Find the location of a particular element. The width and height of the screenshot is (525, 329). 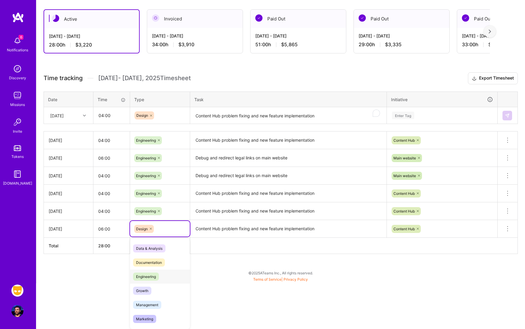

button: Export Timesheet is located at coordinates (493, 78).